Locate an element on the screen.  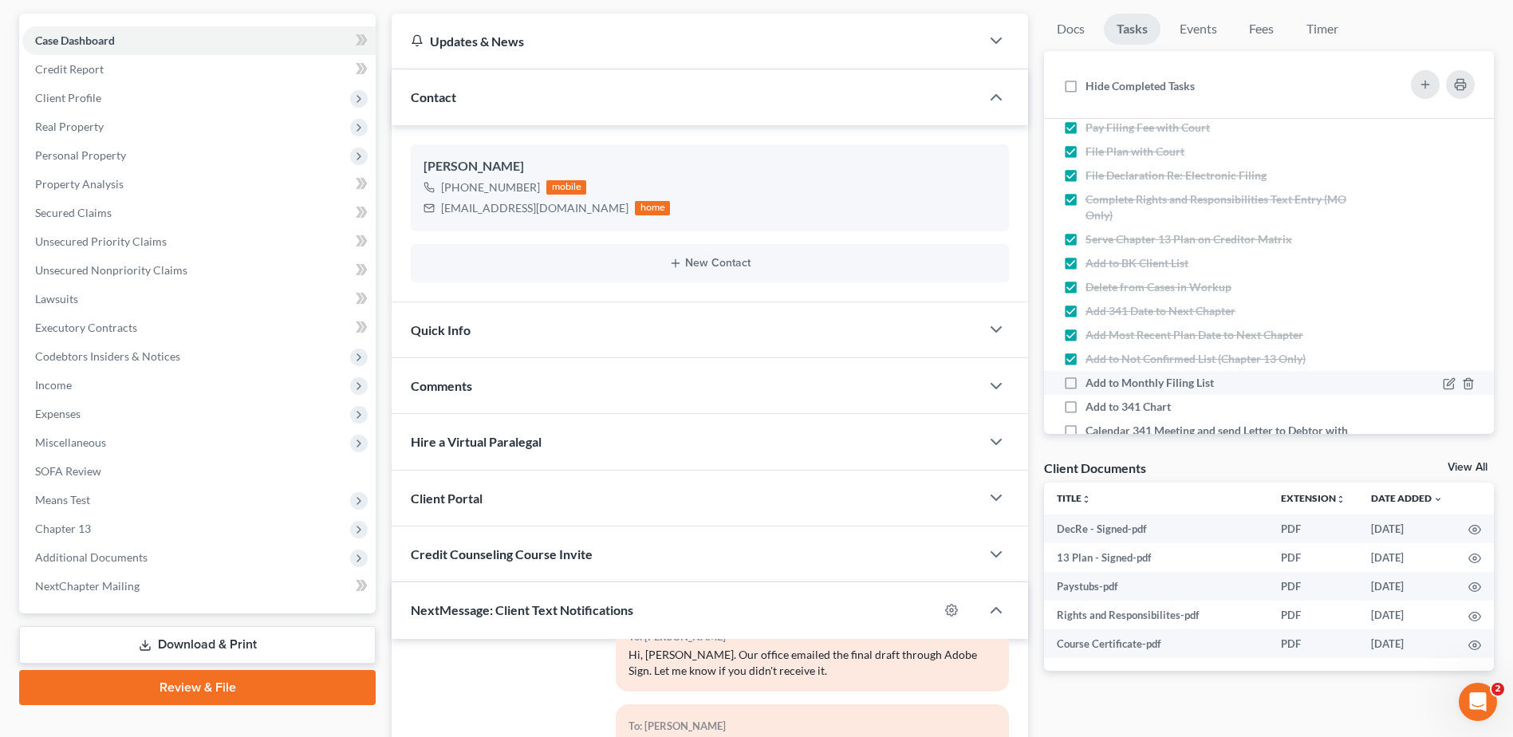
div: home is located at coordinates (652, 208).